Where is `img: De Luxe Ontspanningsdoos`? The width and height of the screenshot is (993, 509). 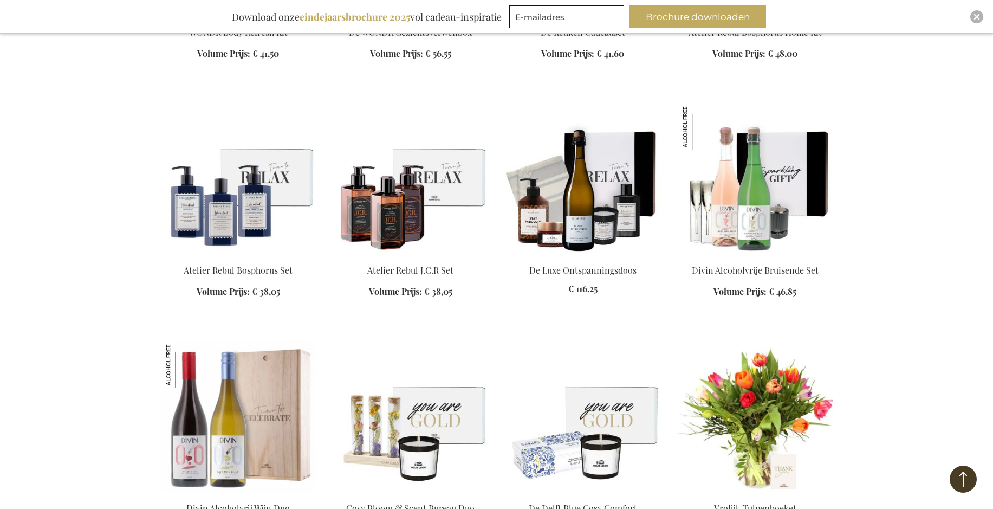 img: De Luxe Ontspanningsdoos is located at coordinates (583, 179).